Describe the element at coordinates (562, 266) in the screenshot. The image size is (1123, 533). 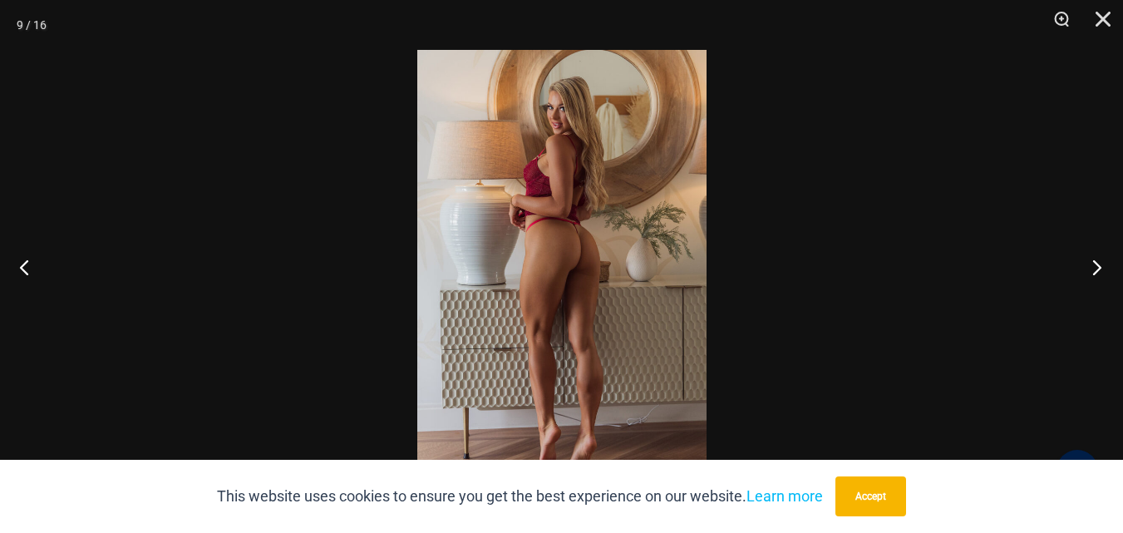
I see `img: Guilty Pleasures Red 1260 Slip 689 Micro 02` at that location.